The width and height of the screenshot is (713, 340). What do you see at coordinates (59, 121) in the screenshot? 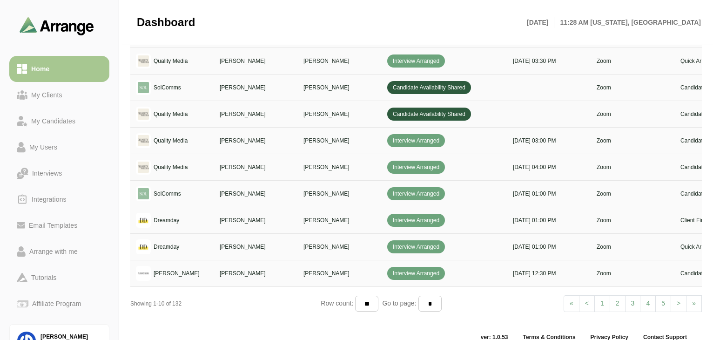
I see `a: My Candidates` at bounding box center [59, 121].